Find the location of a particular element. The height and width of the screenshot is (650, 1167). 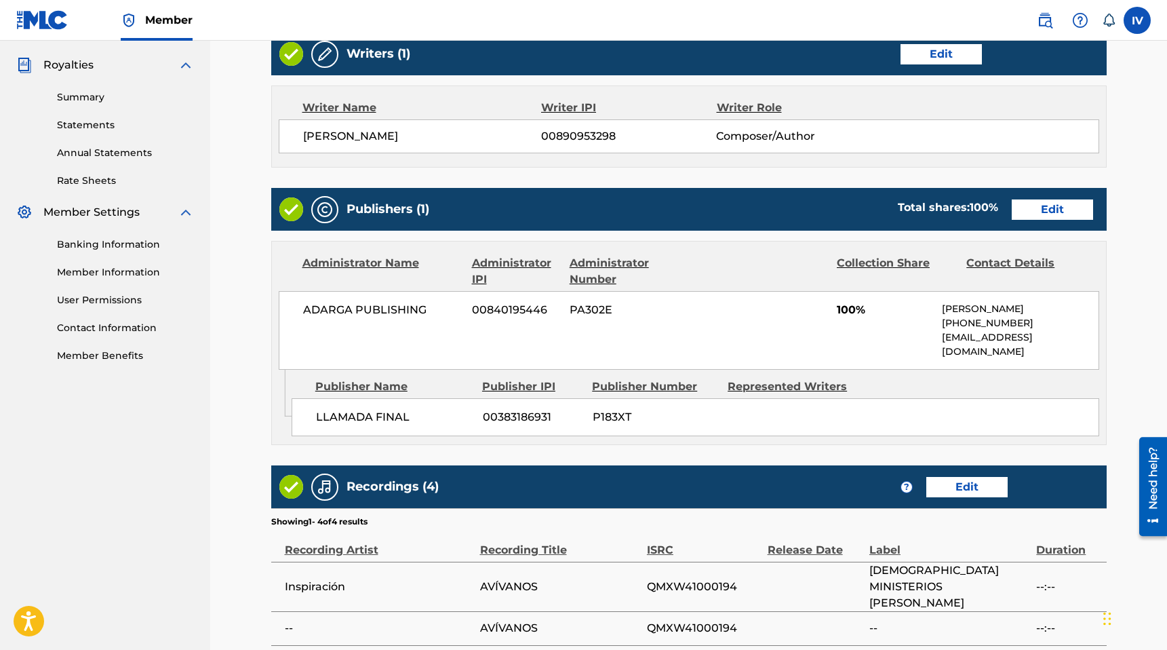

div: Writer IPI is located at coordinates (629, 108).